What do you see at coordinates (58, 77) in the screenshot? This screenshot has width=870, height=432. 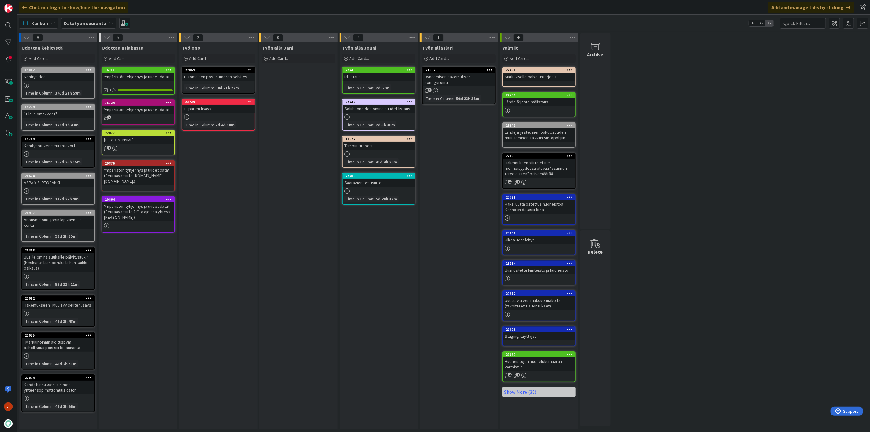 I see `div: Kehitysideat` at bounding box center [58, 77].